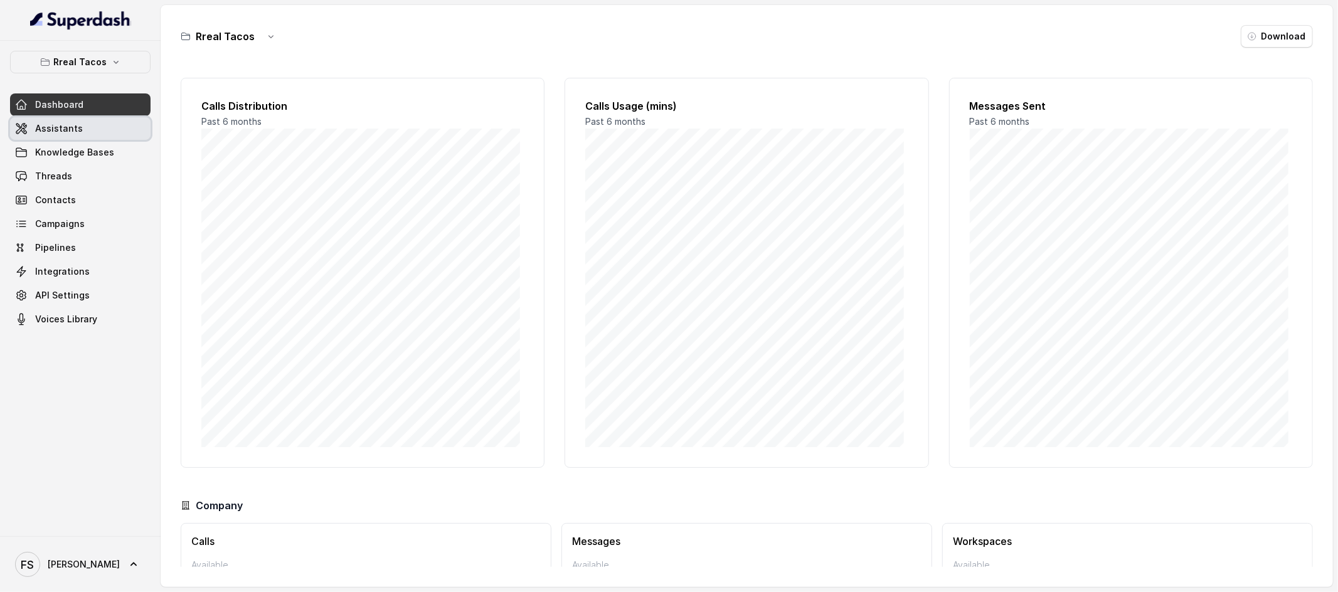 This screenshot has width=1338, height=592. Describe the element at coordinates (59, 105) in the screenshot. I see `span: Dashboard` at that location.